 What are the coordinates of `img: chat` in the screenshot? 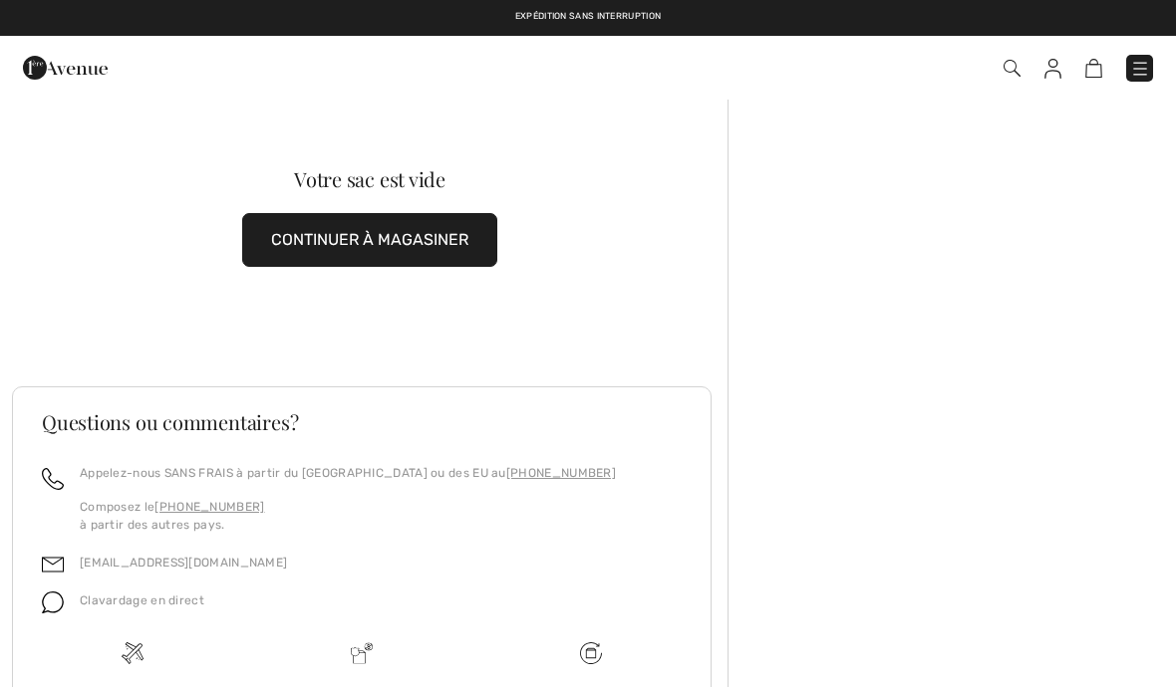 It's located at (53, 603).